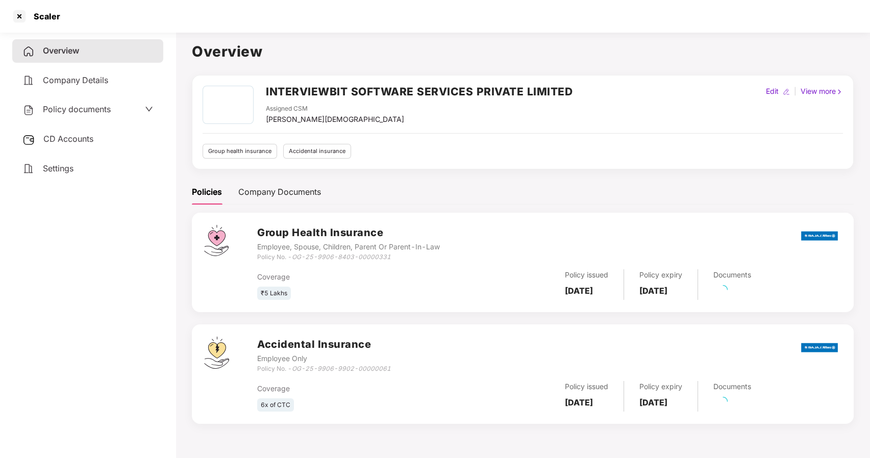 The width and height of the screenshot is (870, 458). Describe the element at coordinates (274, 293) in the screenshot. I see `div: ₹5 Lakhs` at that location.